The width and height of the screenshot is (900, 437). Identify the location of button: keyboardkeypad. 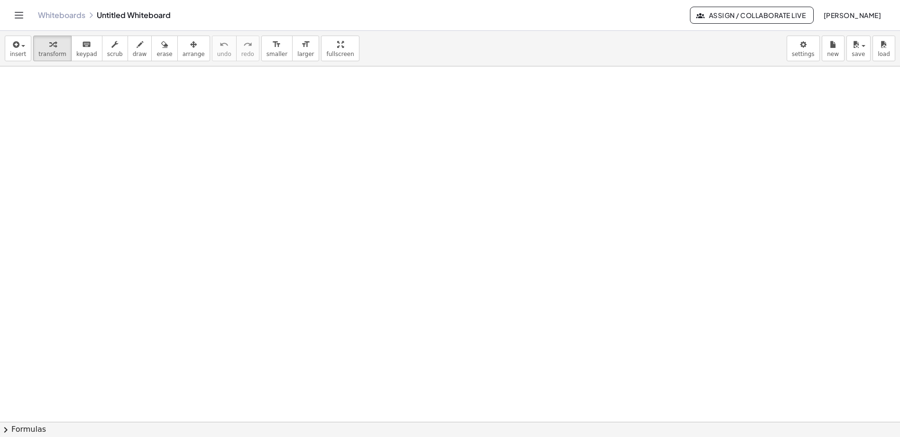
(87, 48).